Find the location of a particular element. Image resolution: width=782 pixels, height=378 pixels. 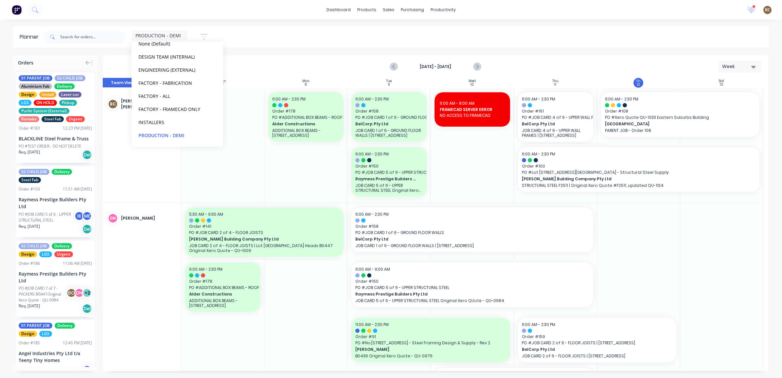

span: PRODUCTION - DEMI is located at coordinates (158, 35).